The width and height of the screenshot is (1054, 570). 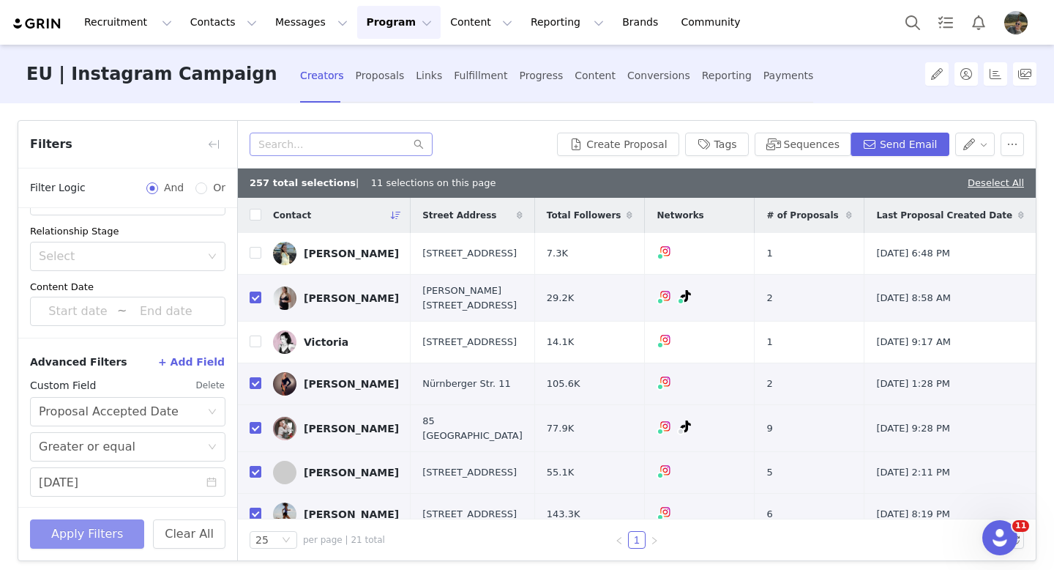 I want to click on span: 29.2K, so click(x=560, y=298).